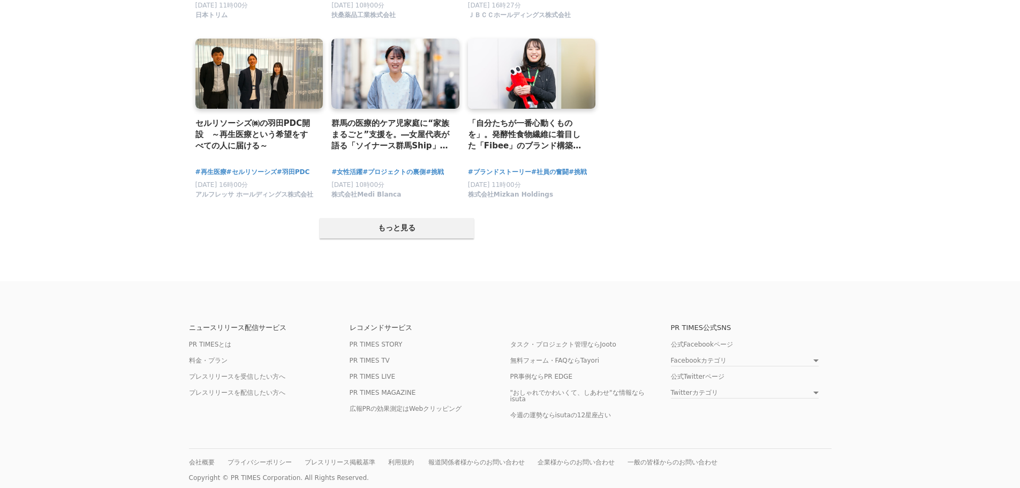 This screenshot has width=1020, height=488. What do you see at coordinates (294, 172) in the screenshot?
I see `span: #羽田PDC` at bounding box center [294, 172].